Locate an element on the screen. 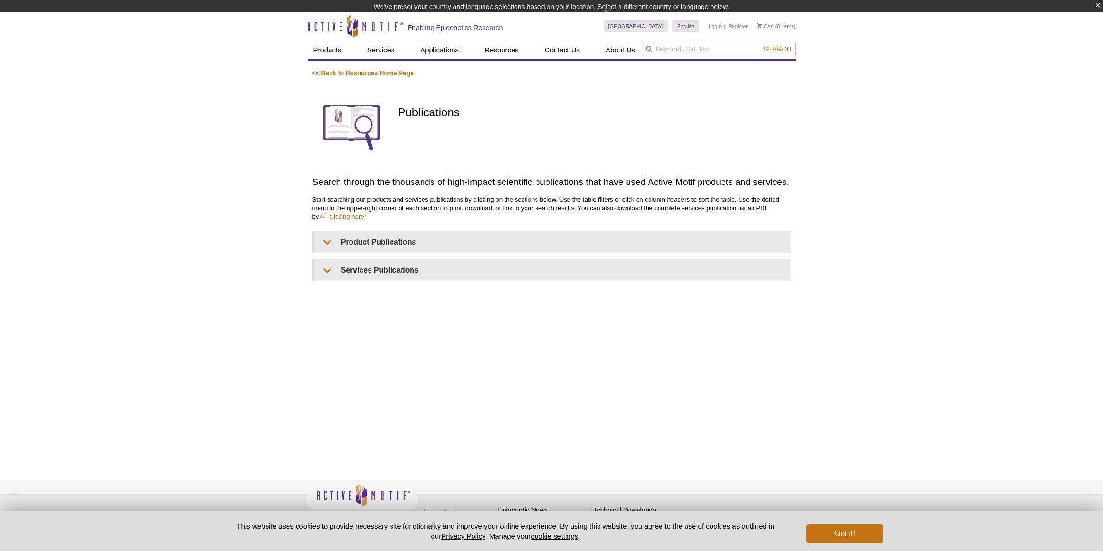  summary: Product Publications is located at coordinates (552, 242).